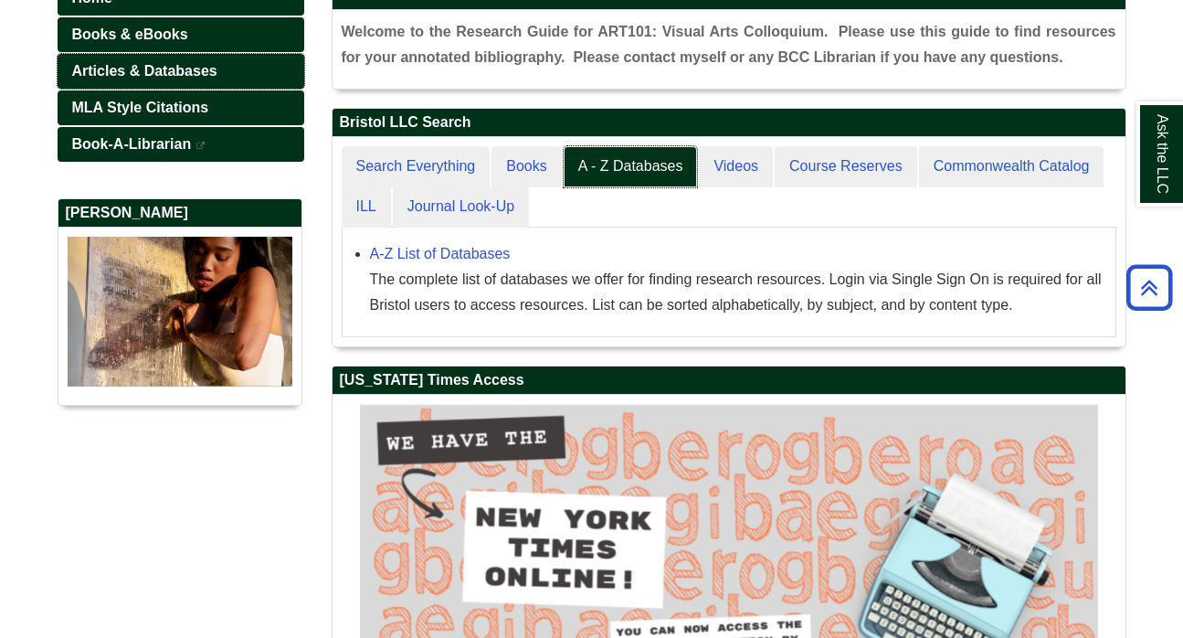 The height and width of the screenshot is (638, 1183). What do you see at coordinates (181, 144) in the screenshot?
I see `a: Book-A-Librarian` at bounding box center [181, 144].